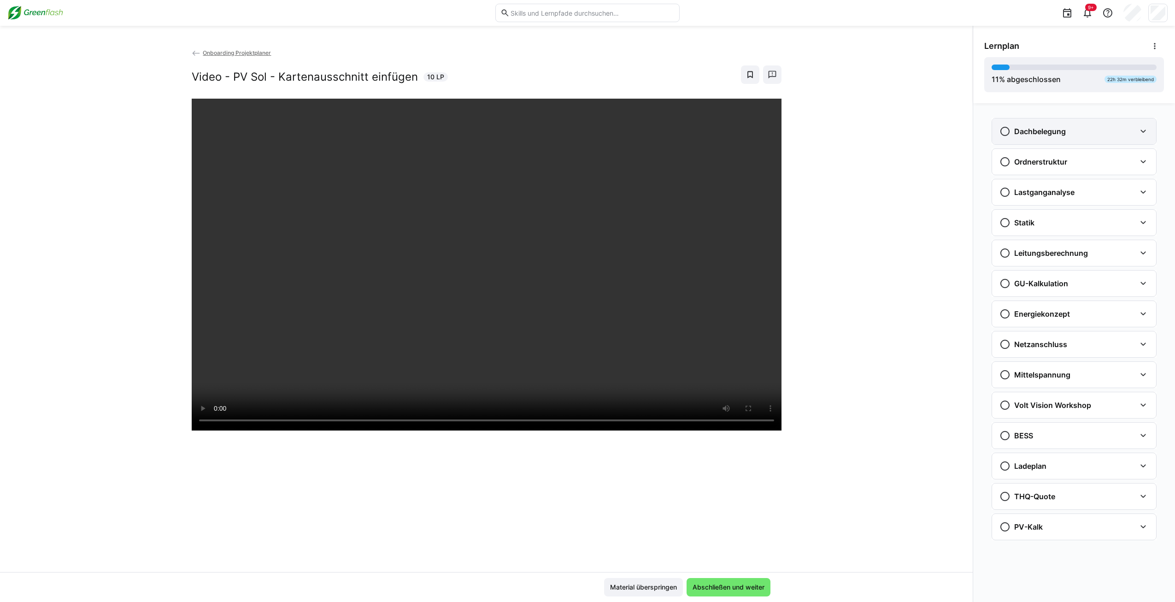  I want to click on h3: PV-Kalk, so click(1029, 527).